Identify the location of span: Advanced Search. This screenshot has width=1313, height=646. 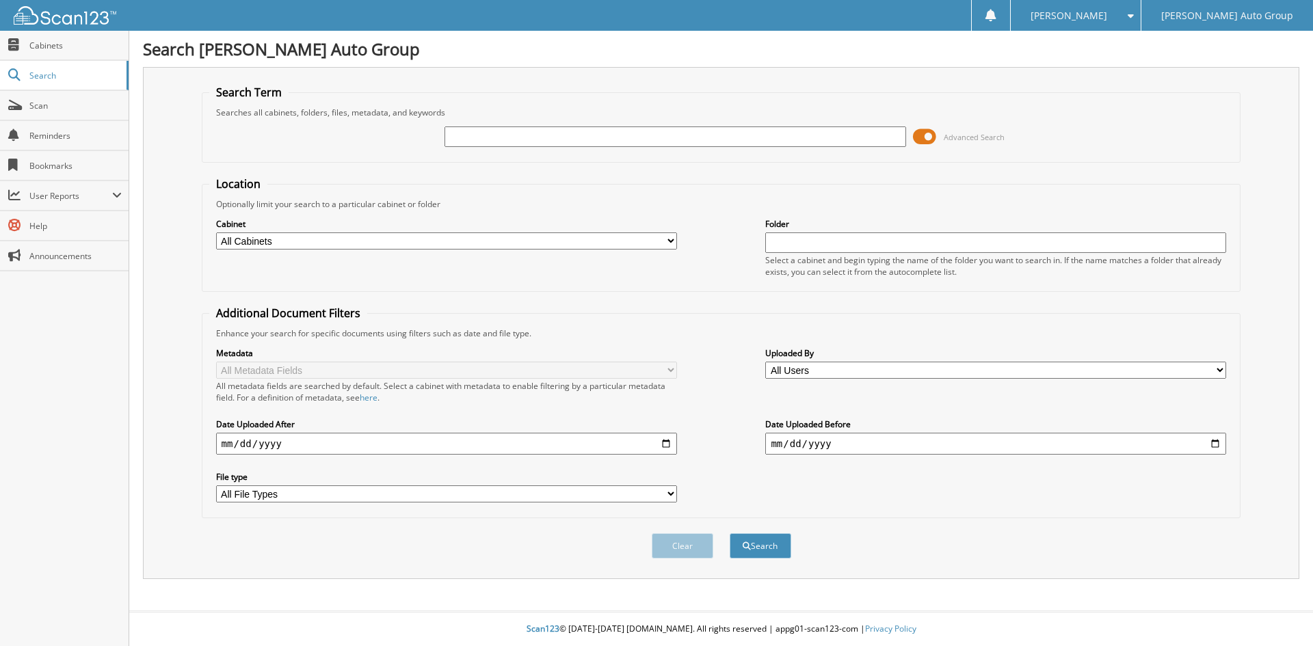
(974, 137).